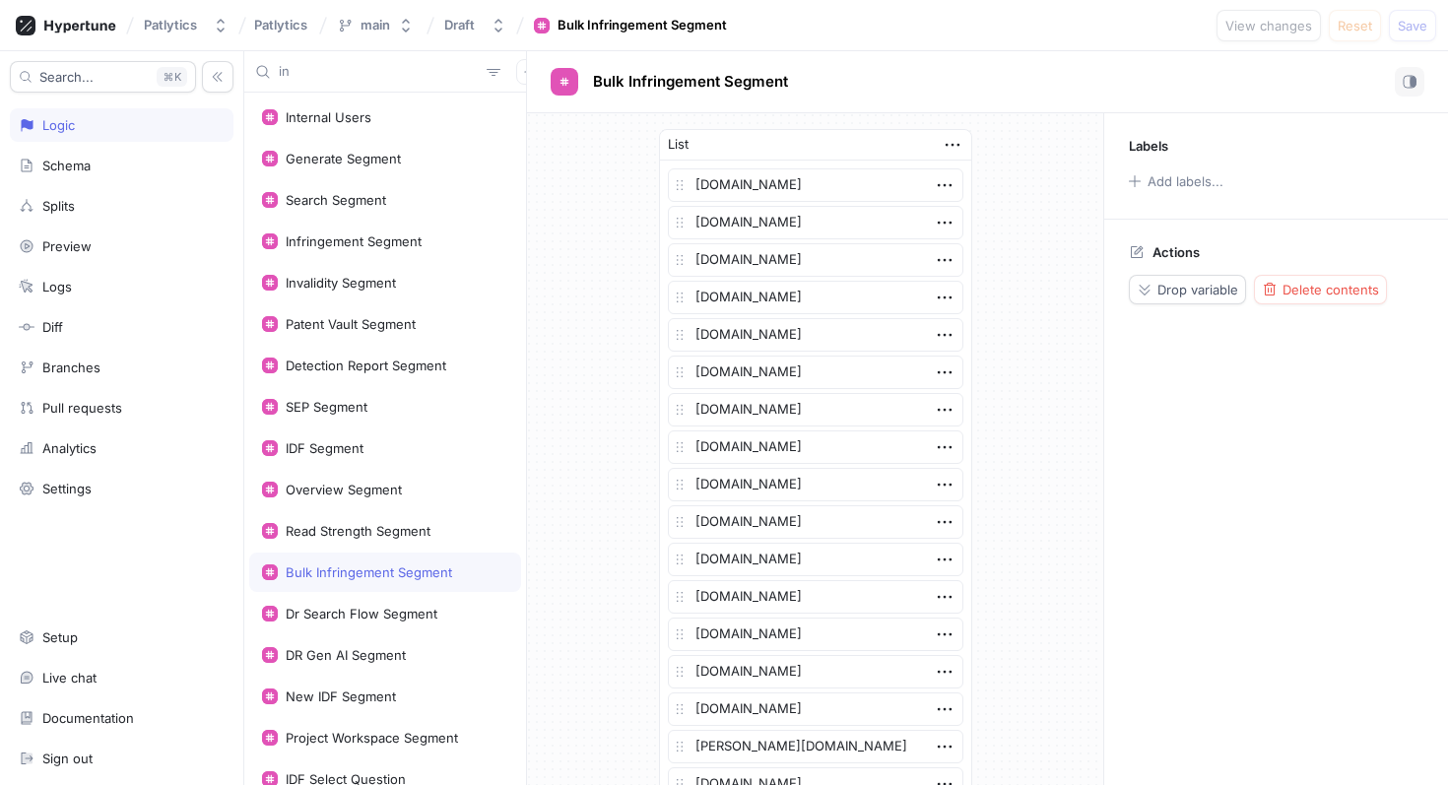 Image resolution: width=1448 pixels, height=785 pixels. I want to click on div: Sign out, so click(67, 758).